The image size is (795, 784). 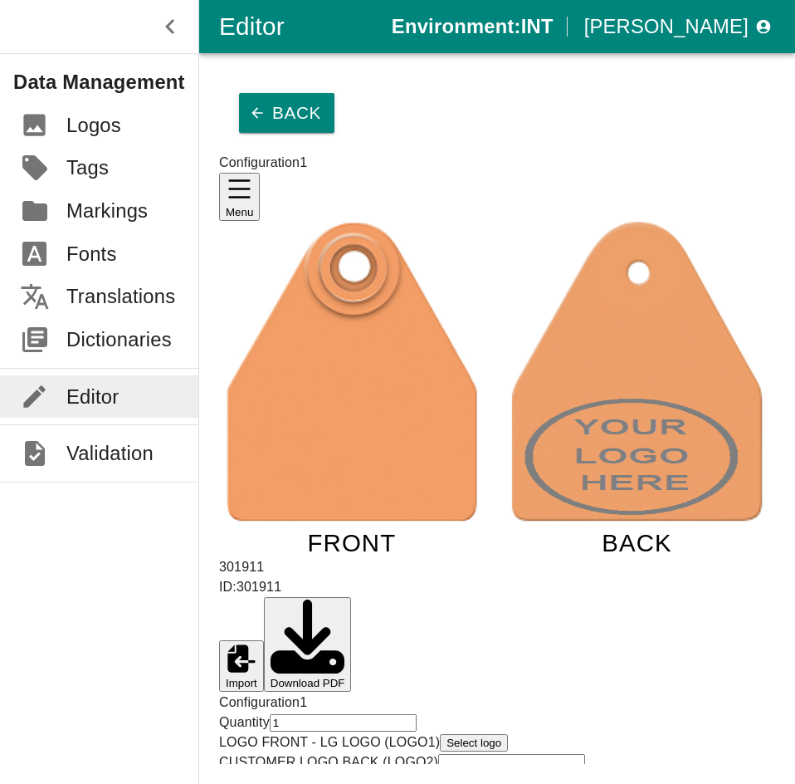 I want to click on p: Translations, so click(x=120, y=296).